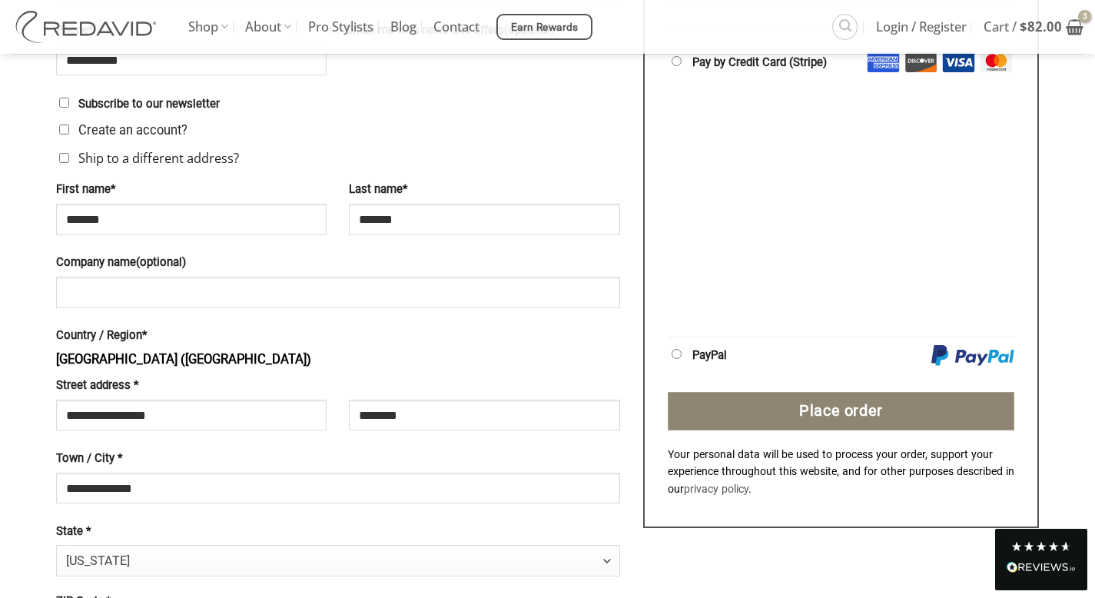  What do you see at coordinates (333, 561) in the screenshot?
I see `span: Arizona` at bounding box center [333, 561].